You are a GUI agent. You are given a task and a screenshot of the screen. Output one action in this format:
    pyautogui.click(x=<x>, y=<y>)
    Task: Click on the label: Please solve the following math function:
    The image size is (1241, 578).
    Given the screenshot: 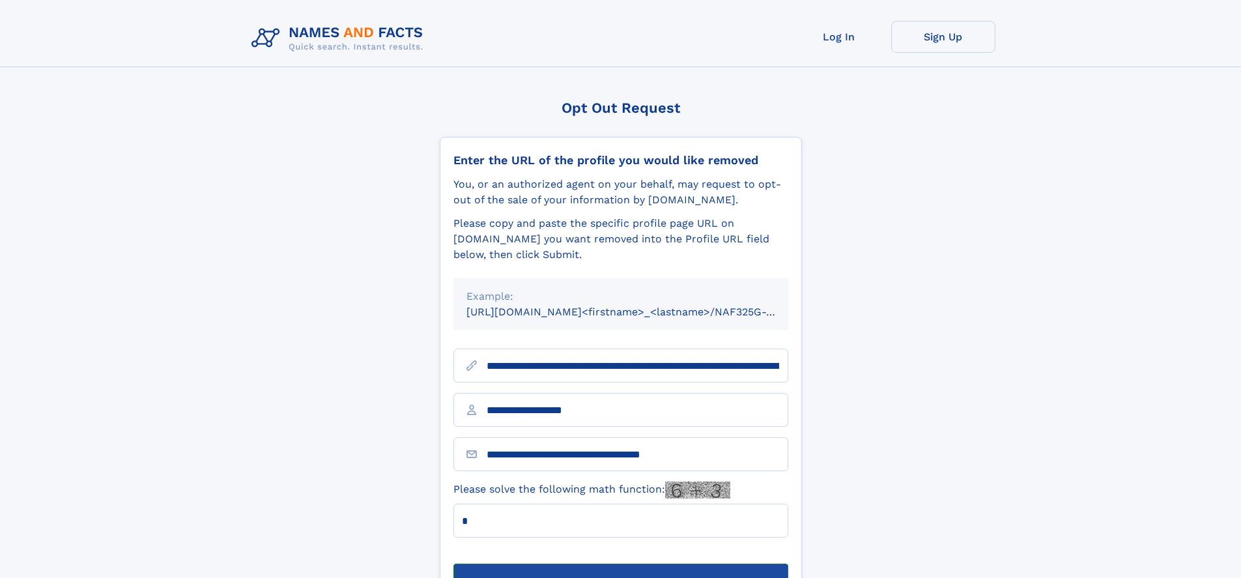 What is the action you would take?
    pyautogui.click(x=591, y=490)
    